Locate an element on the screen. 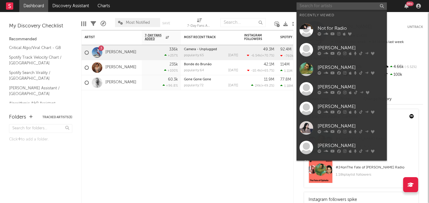  div: A&R Pipeline is located at coordinates (103, 24).